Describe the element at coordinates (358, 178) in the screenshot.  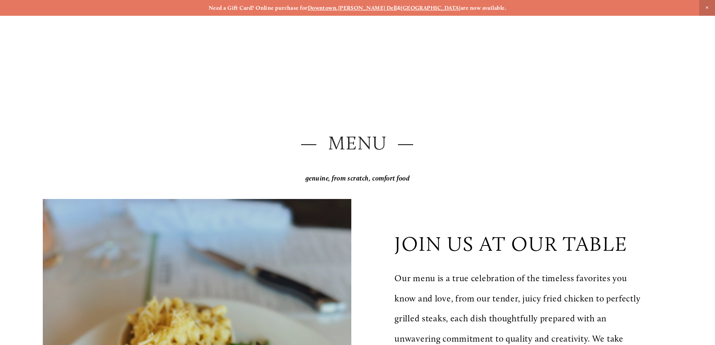
I see `em: genuine, from scratch, comfort food` at that location.